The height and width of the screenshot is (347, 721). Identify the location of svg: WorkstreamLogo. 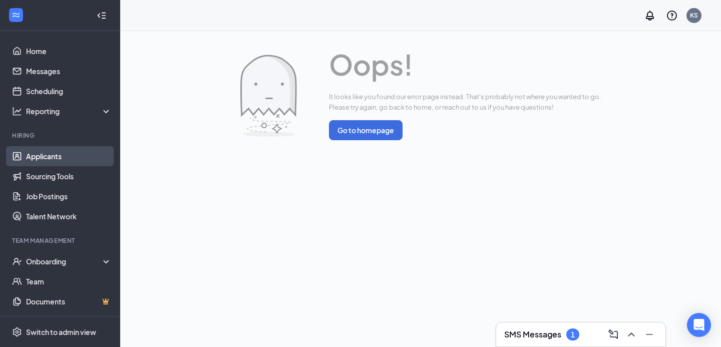
(16, 15).